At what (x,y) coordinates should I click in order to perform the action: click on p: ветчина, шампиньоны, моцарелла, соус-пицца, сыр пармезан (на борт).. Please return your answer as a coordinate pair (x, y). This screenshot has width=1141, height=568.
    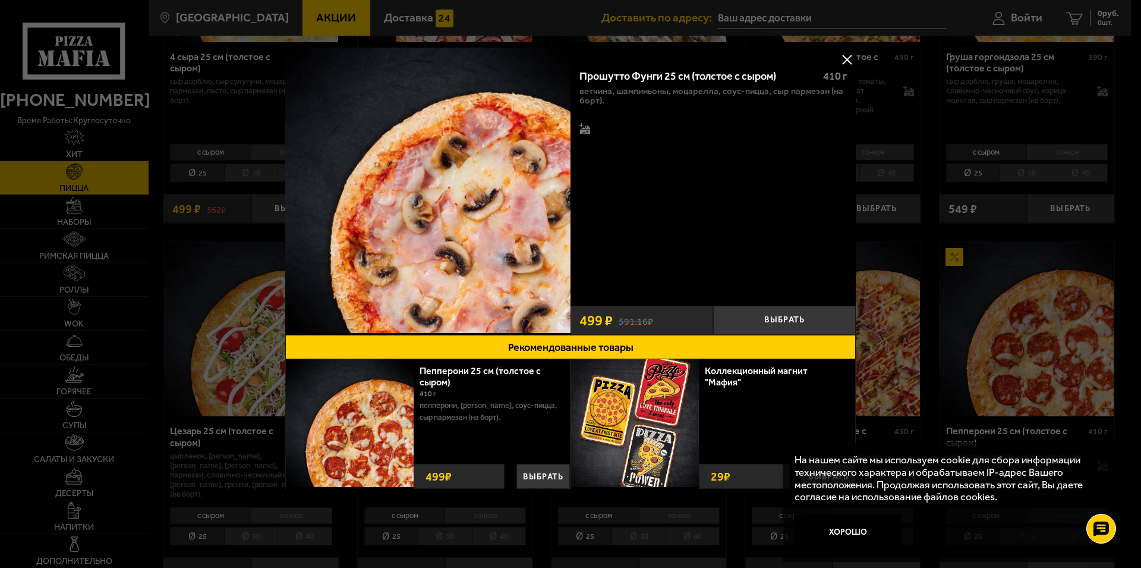
    Looking at the image, I should click on (713, 96).